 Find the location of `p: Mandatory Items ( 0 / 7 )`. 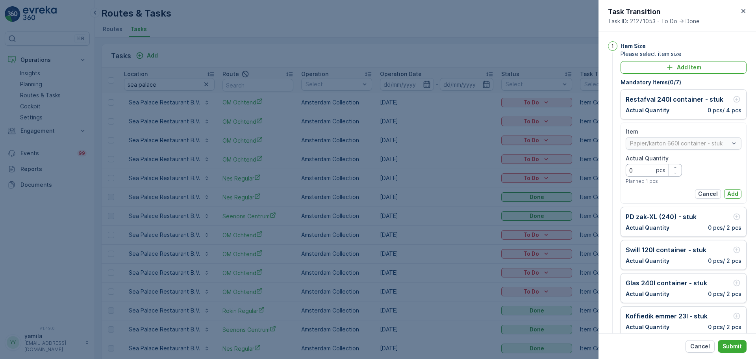

p: Mandatory Items ( 0 / 7 ) is located at coordinates (684, 82).